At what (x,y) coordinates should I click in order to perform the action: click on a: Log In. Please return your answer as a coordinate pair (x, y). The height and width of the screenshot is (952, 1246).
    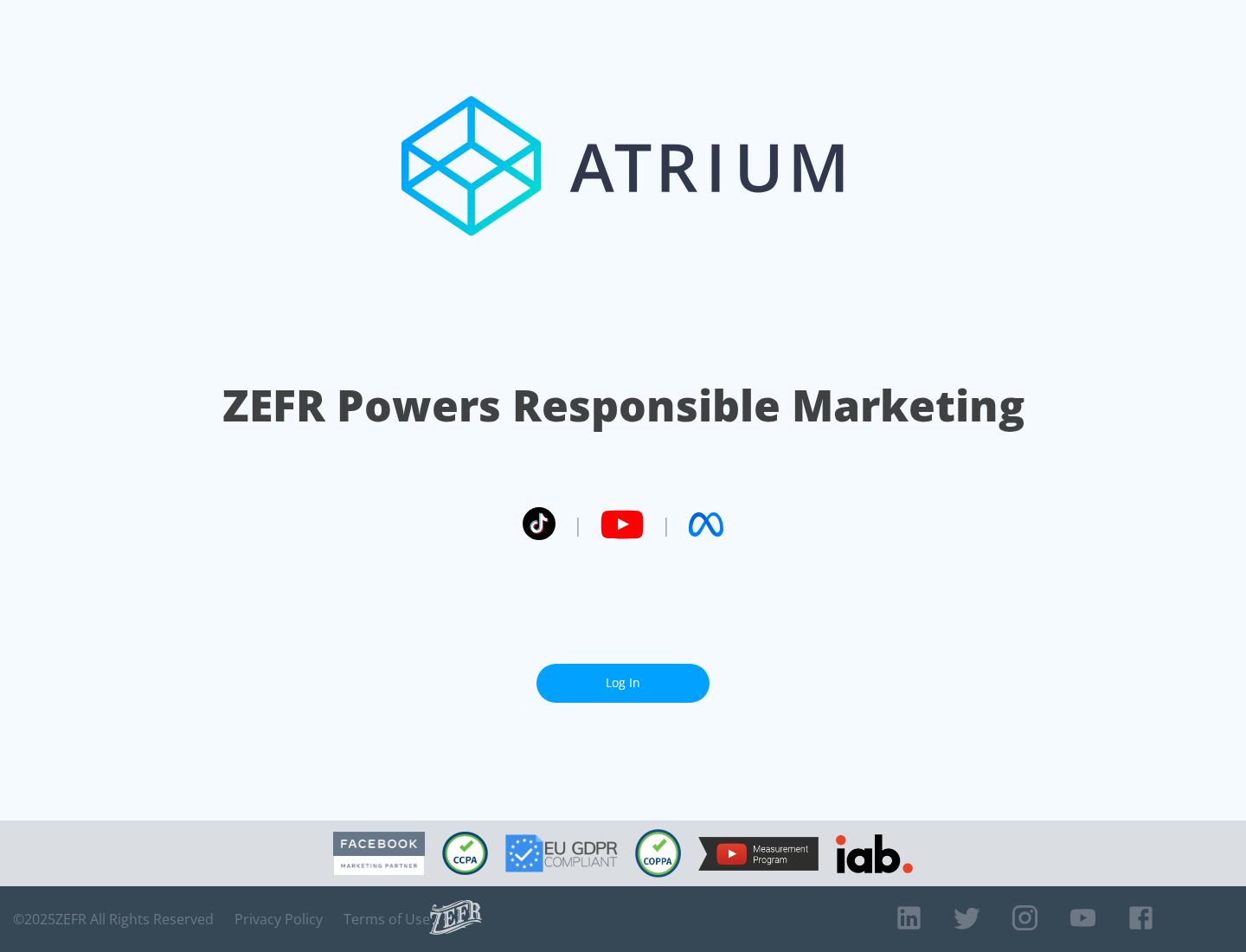
    Looking at the image, I should click on (623, 682).